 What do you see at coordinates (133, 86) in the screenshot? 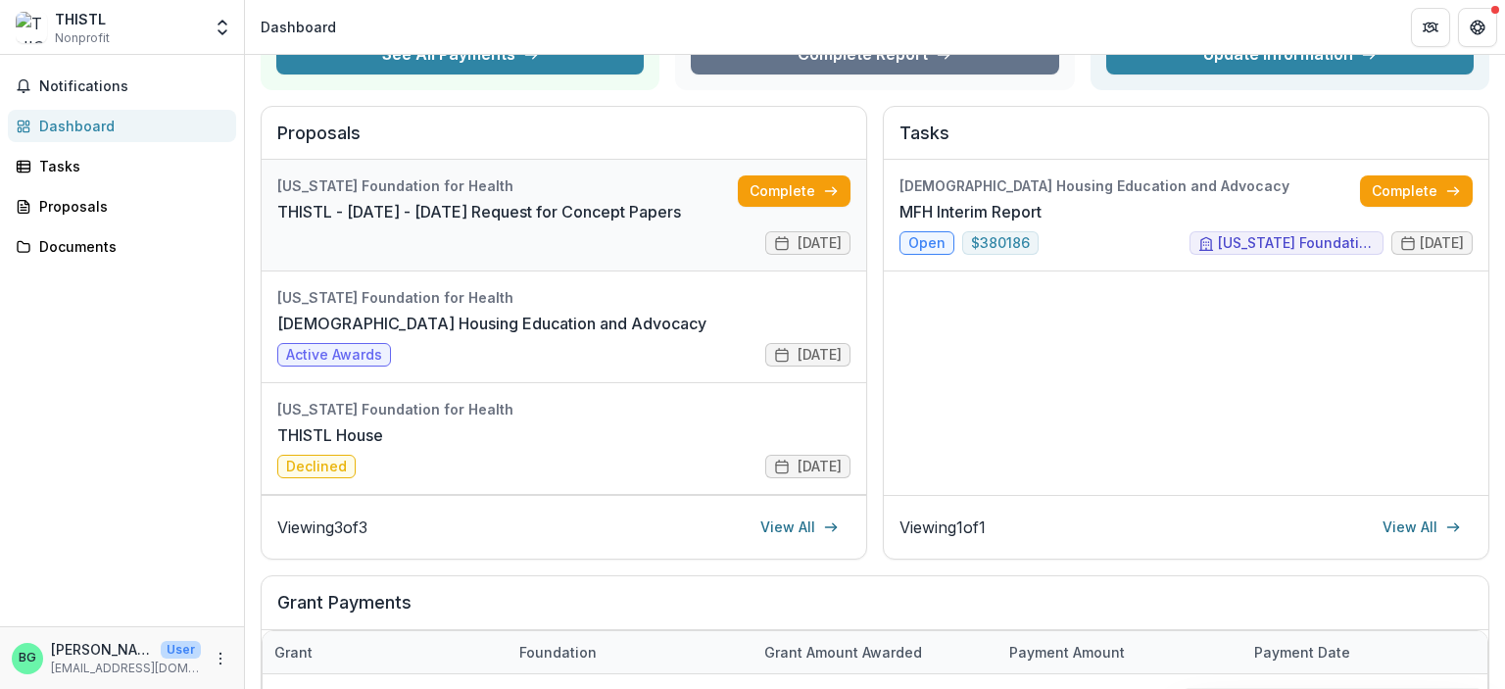
I see `span: Notifications` at bounding box center [133, 86].